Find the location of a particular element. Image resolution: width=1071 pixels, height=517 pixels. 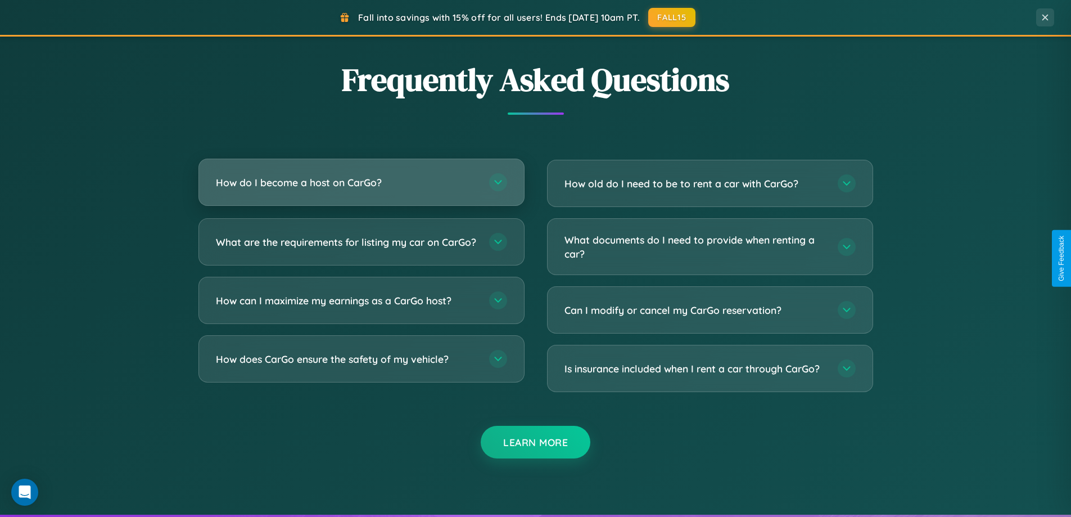

h3: How can I maximize my earnings as a CarGo host? is located at coordinates (347, 300).